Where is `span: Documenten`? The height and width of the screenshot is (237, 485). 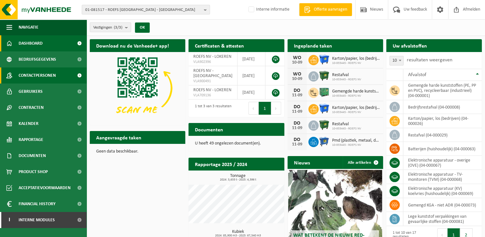 span: Documenten is located at coordinates (32, 156).